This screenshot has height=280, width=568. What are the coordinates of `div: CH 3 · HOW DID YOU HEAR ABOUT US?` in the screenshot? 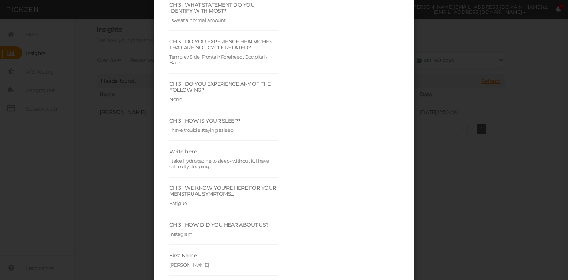 It's located at (224, 224).